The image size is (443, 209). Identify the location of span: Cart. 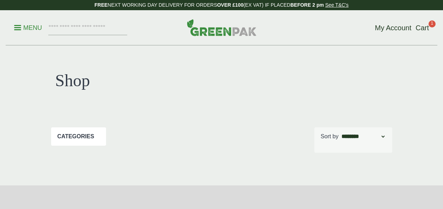
(422, 28).